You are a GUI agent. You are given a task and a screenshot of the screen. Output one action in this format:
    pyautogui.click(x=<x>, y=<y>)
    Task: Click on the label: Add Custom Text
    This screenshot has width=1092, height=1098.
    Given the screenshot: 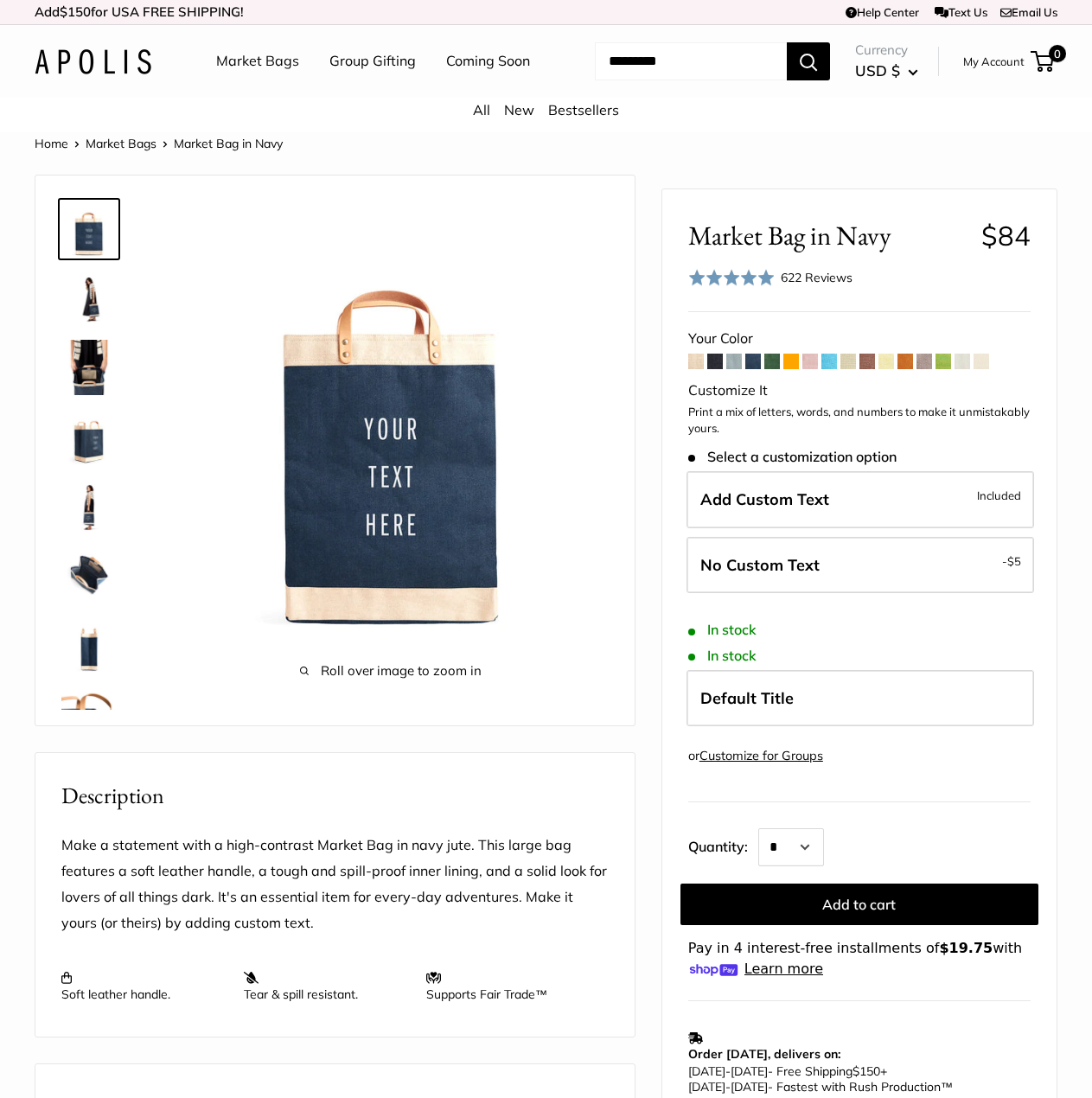 What is the action you would take?
    pyautogui.click(x=861, y=499)
    